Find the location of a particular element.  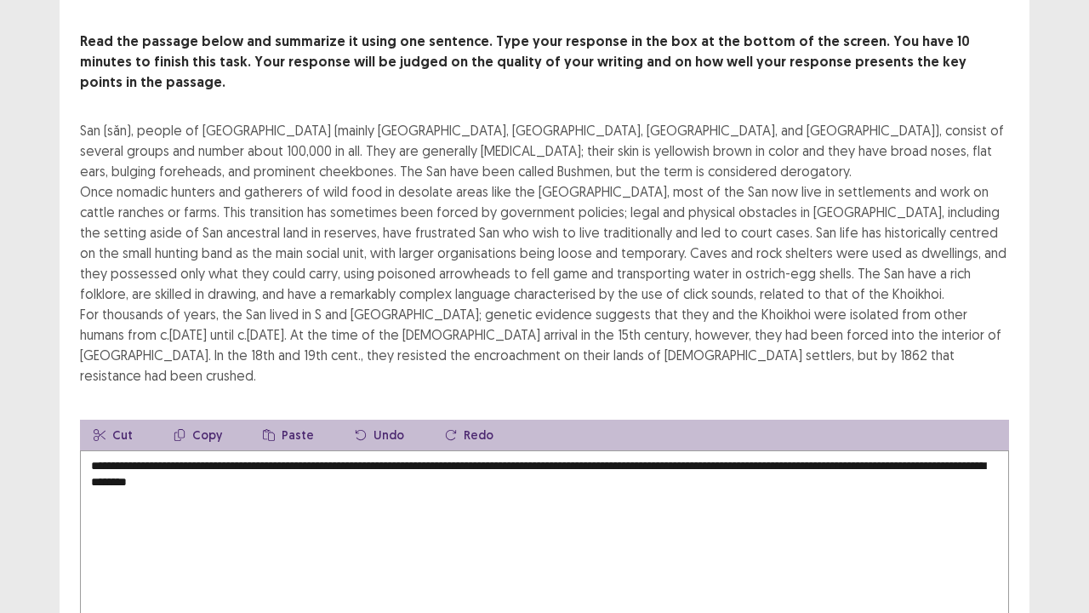

button: Paste is located at coordinates (288, 435).